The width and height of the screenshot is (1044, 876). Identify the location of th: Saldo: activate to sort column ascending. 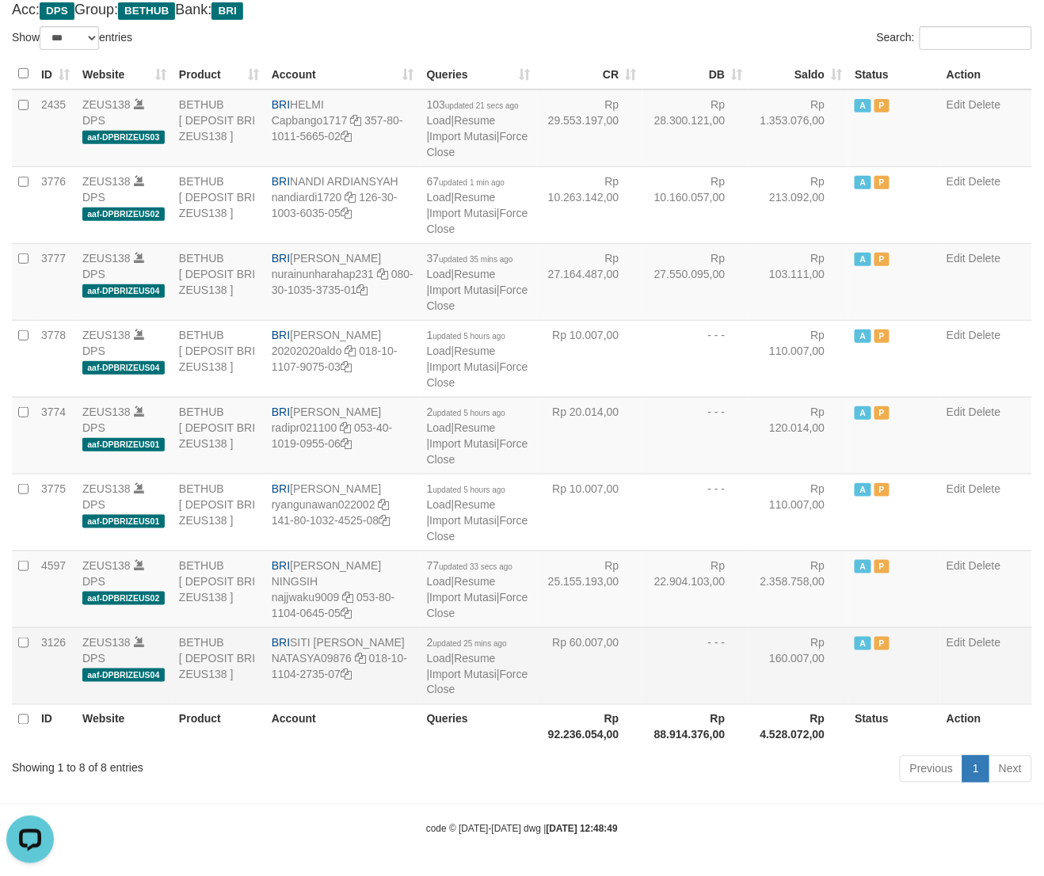
(799, 74).